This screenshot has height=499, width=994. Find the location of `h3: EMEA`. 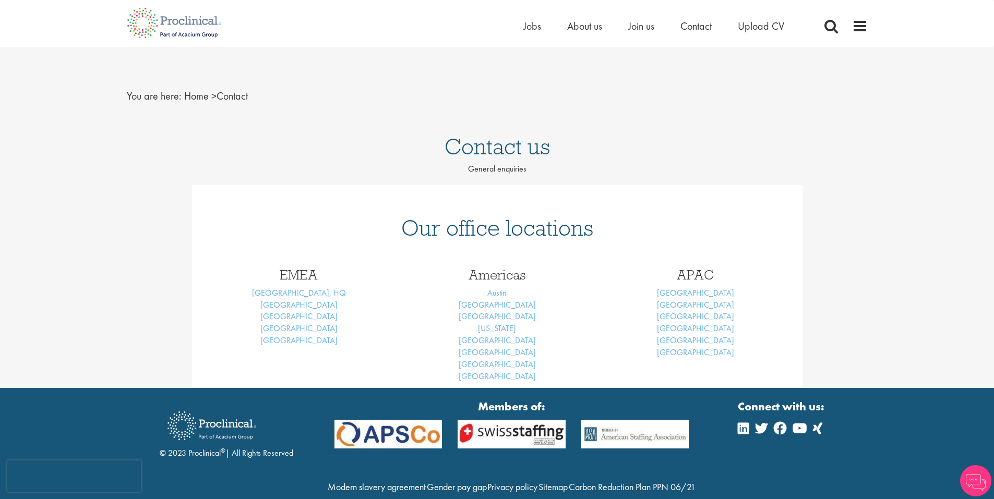

h3: EMEA is located at coordinates (299, 275).